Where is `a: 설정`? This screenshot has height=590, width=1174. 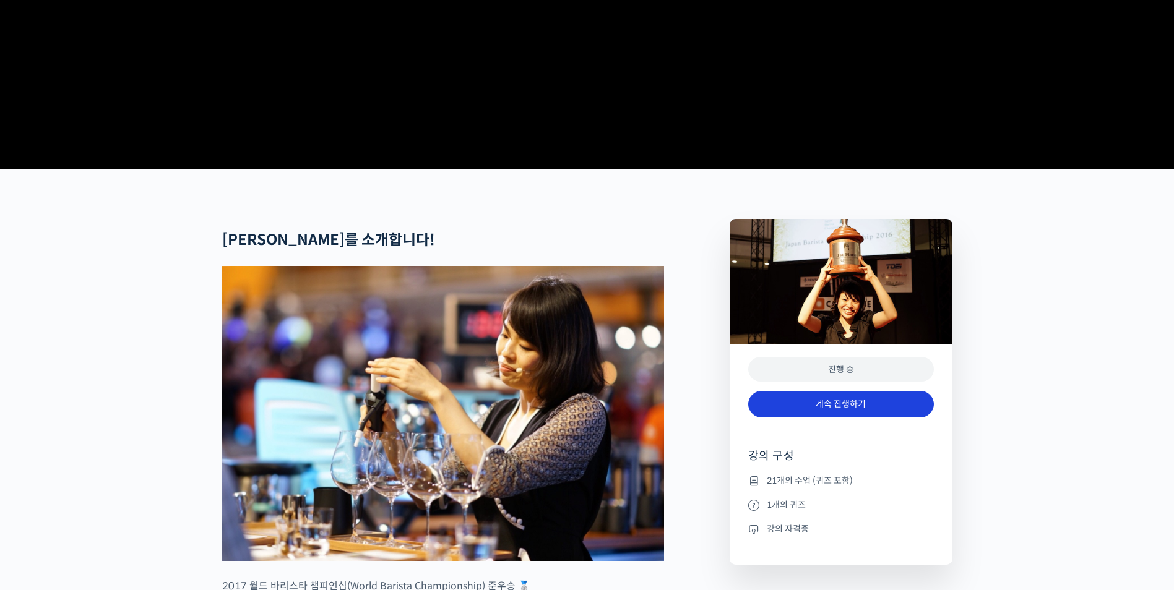
a: 설정 is located at coordinates (199, 408).